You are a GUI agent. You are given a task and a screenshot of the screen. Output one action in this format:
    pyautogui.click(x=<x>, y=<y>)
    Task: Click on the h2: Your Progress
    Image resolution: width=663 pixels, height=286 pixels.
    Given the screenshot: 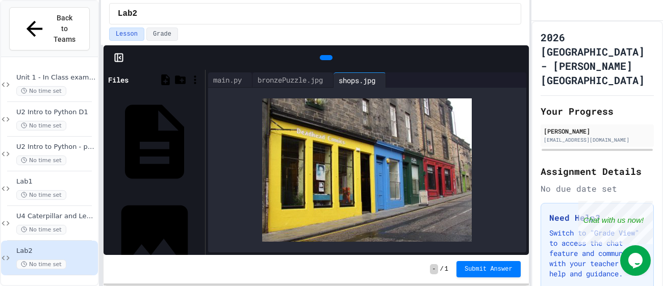 What is the action you would take?
    pyautogui.click(x=597, y=111)
    